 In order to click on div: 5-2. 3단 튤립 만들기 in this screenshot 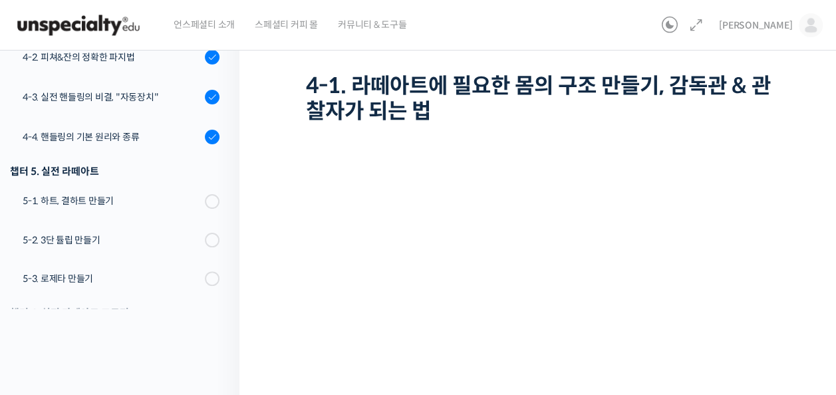, I will do `click(112, 240)`.